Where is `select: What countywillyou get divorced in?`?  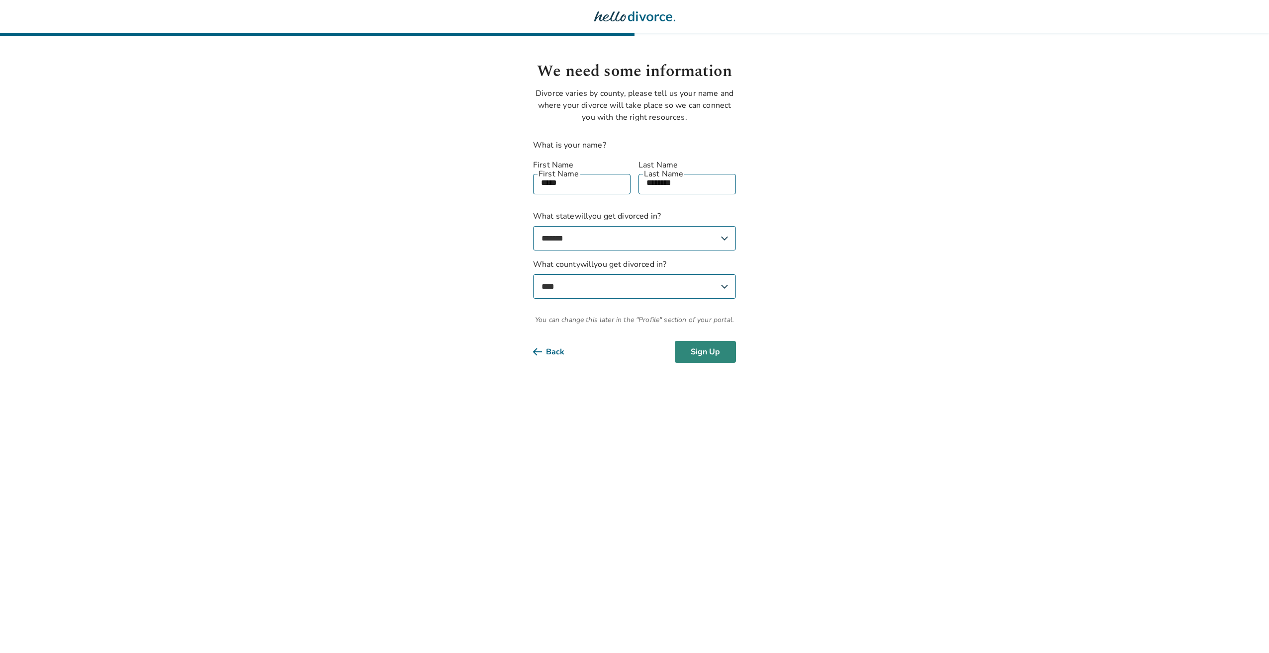 select: What countywillyou get divorced in? is located at coordinates (634, 286).